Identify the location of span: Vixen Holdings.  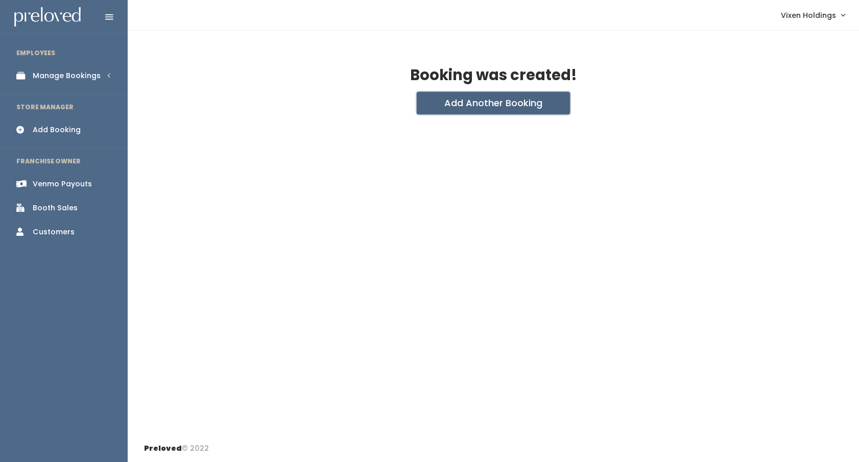
(809, 15).